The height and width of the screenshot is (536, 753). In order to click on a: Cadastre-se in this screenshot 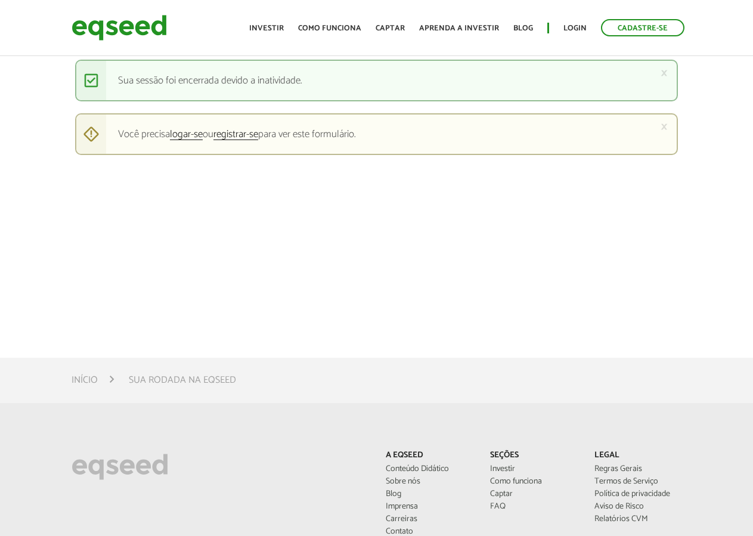, I will do `click(643, 27)`.